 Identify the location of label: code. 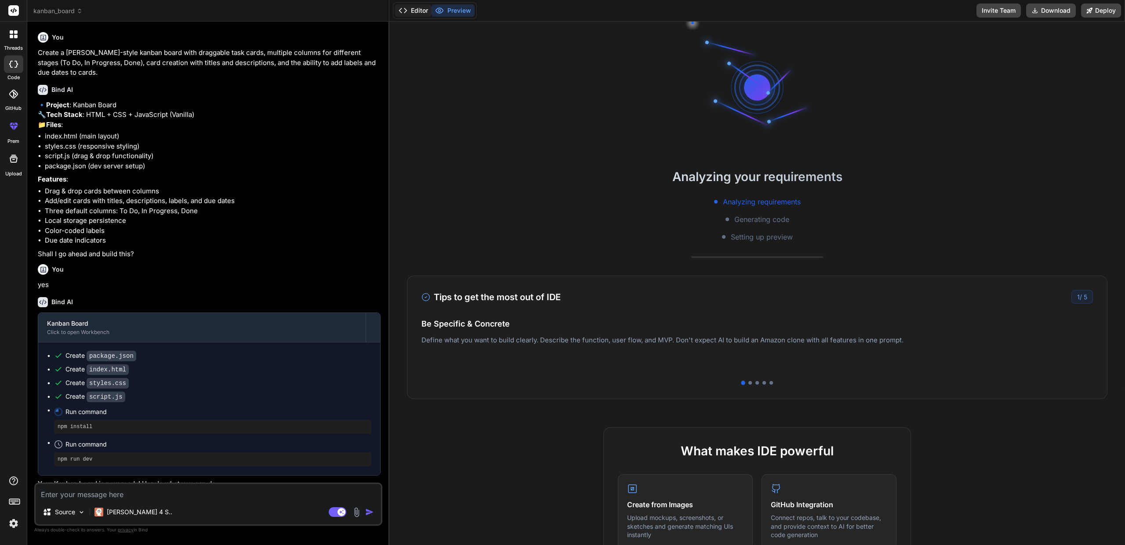
(14, 77).